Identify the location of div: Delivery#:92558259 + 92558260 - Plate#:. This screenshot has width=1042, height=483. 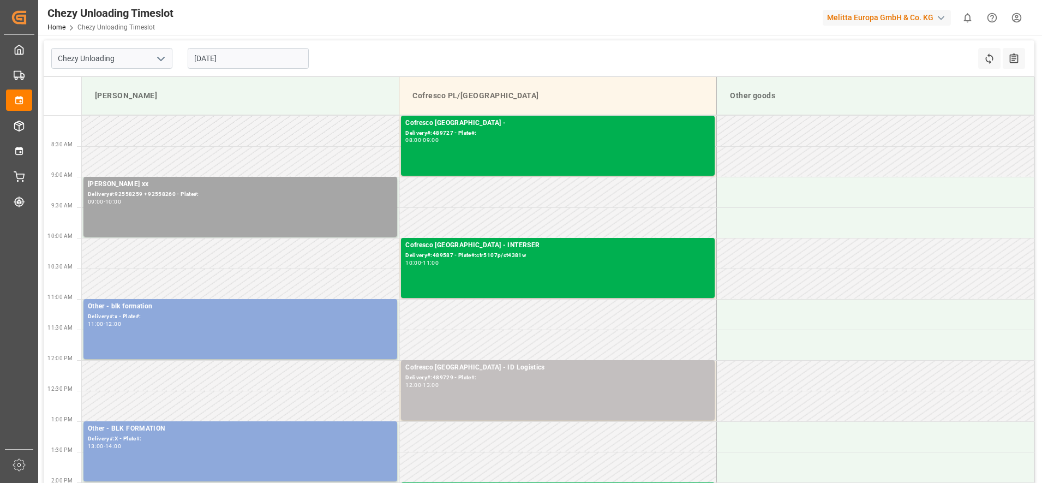
(240, 194).